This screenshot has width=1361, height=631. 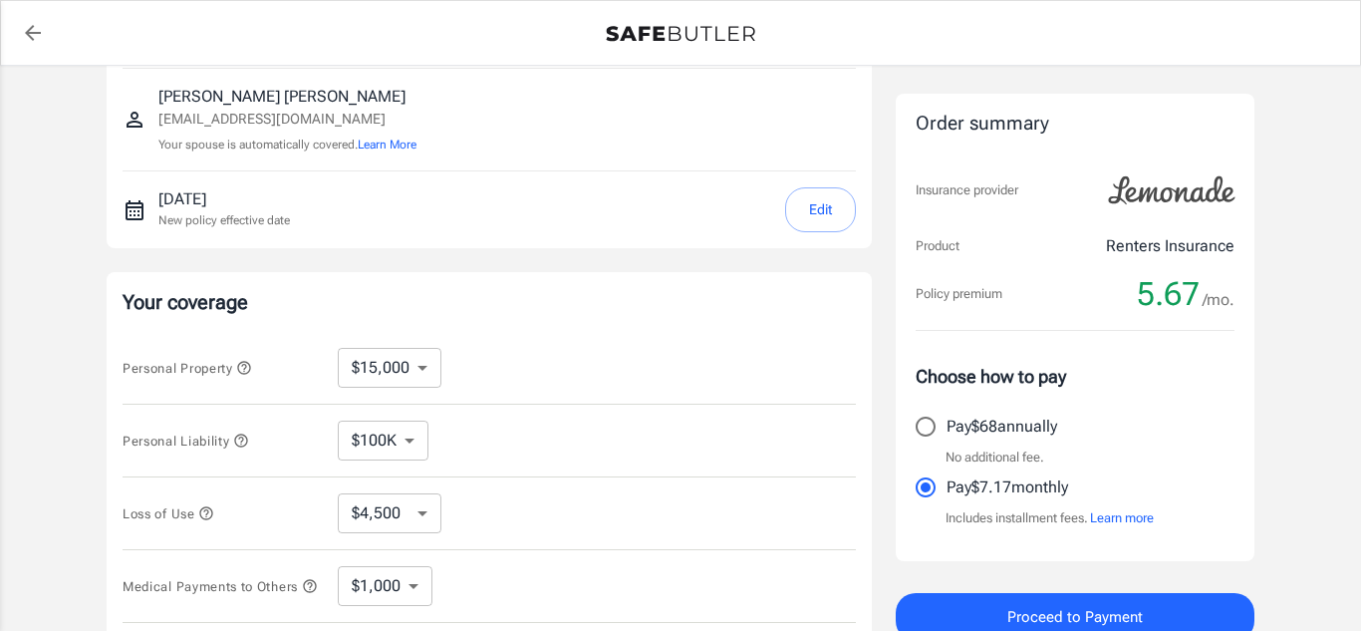 What do you see at coordinates (168, 513) in the screenshot?
I see `button: Loss of Use` at bounding box center [168, 513].